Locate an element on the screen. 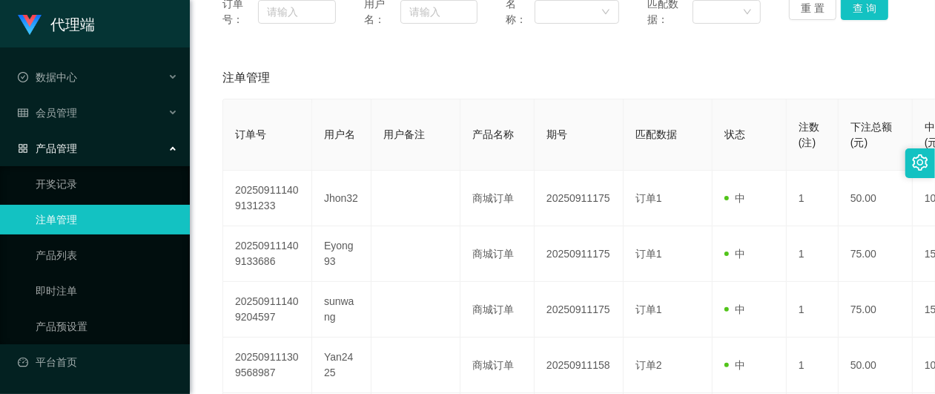  td: Eyong93 is located at coordinates (342, 254).